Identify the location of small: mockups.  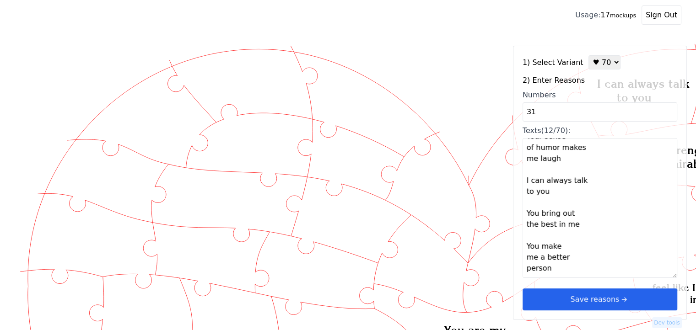
(623, 15).